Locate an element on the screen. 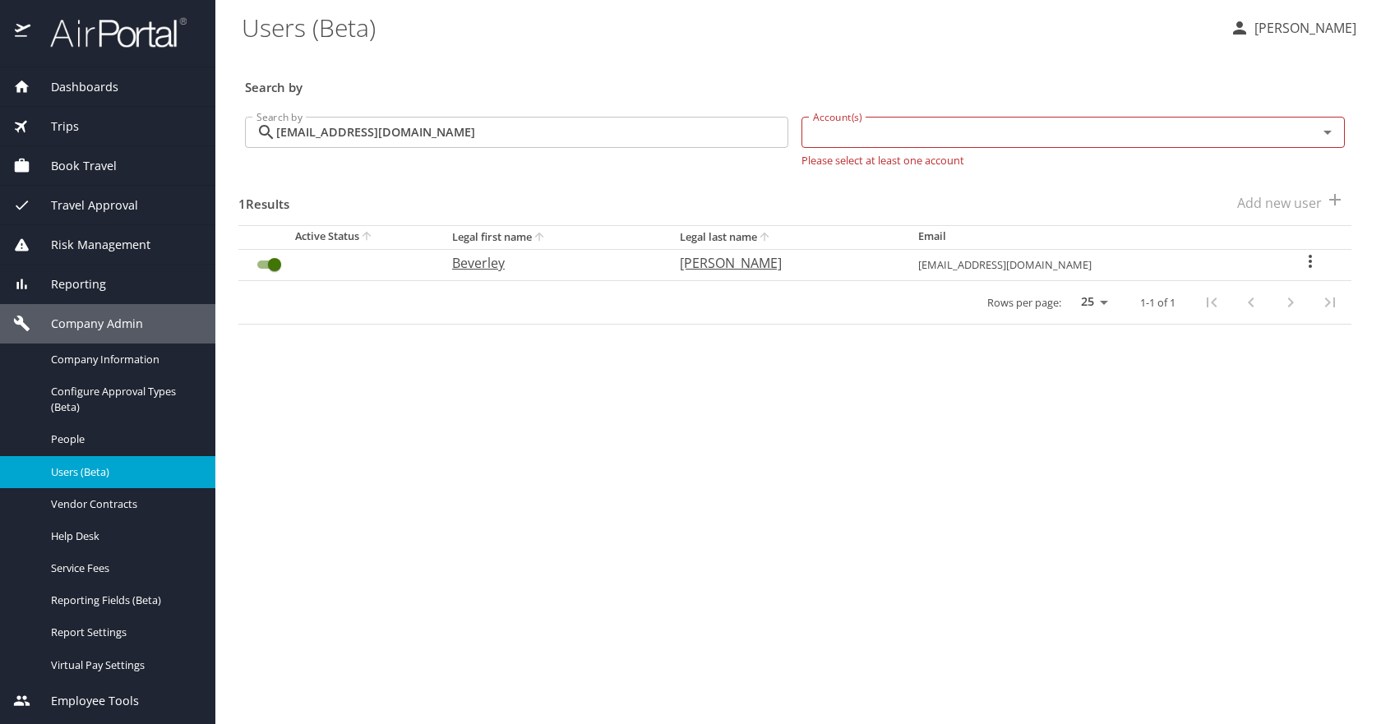 Image resolution: width=1381 pixels, height=724 pixels. th: Active Status is located at coordinates (339, 237).